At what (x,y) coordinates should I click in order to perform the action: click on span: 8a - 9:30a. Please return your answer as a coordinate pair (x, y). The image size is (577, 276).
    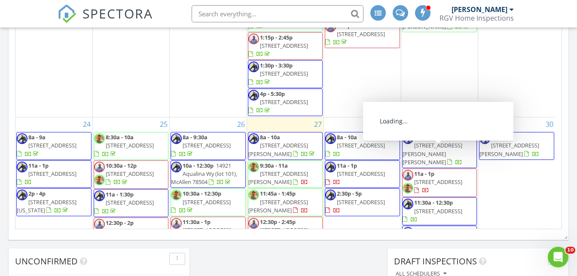
    Looking at the image, I should click on (195, 137).